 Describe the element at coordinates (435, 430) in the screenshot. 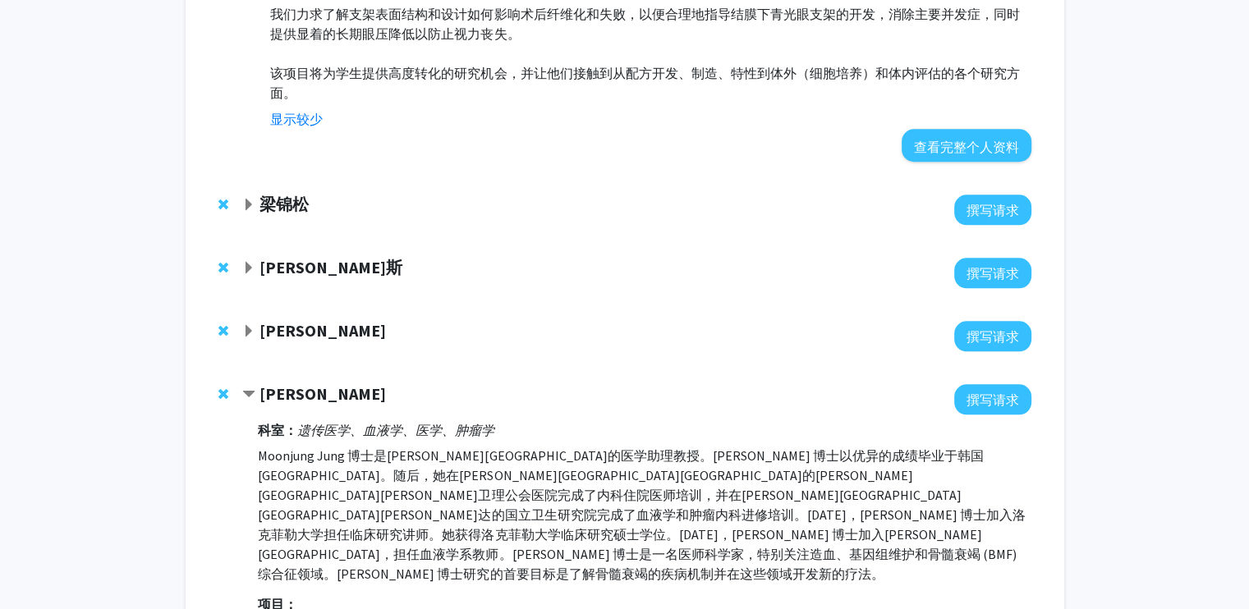

I see `font: 医学、` at that location.